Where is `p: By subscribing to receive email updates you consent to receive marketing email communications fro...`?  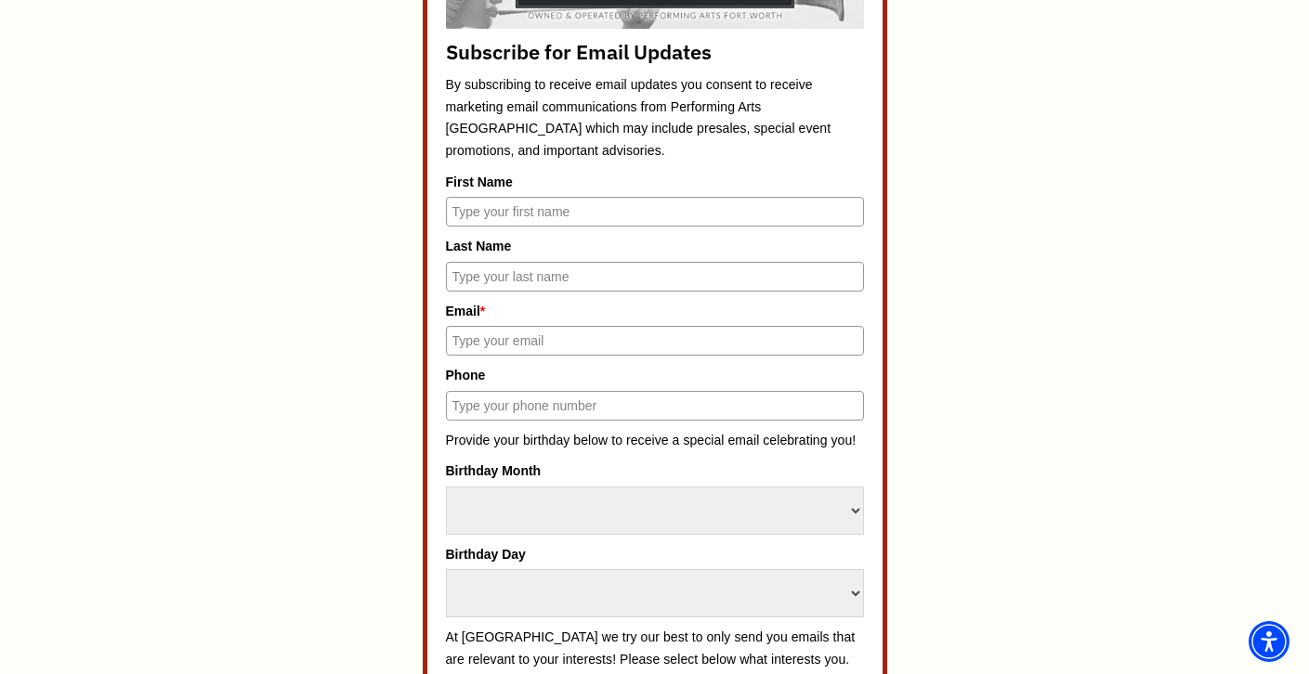 p: By subscribing to receive email updates you consent to receive marketing email communications fro... is located at coordinates (655, 118).